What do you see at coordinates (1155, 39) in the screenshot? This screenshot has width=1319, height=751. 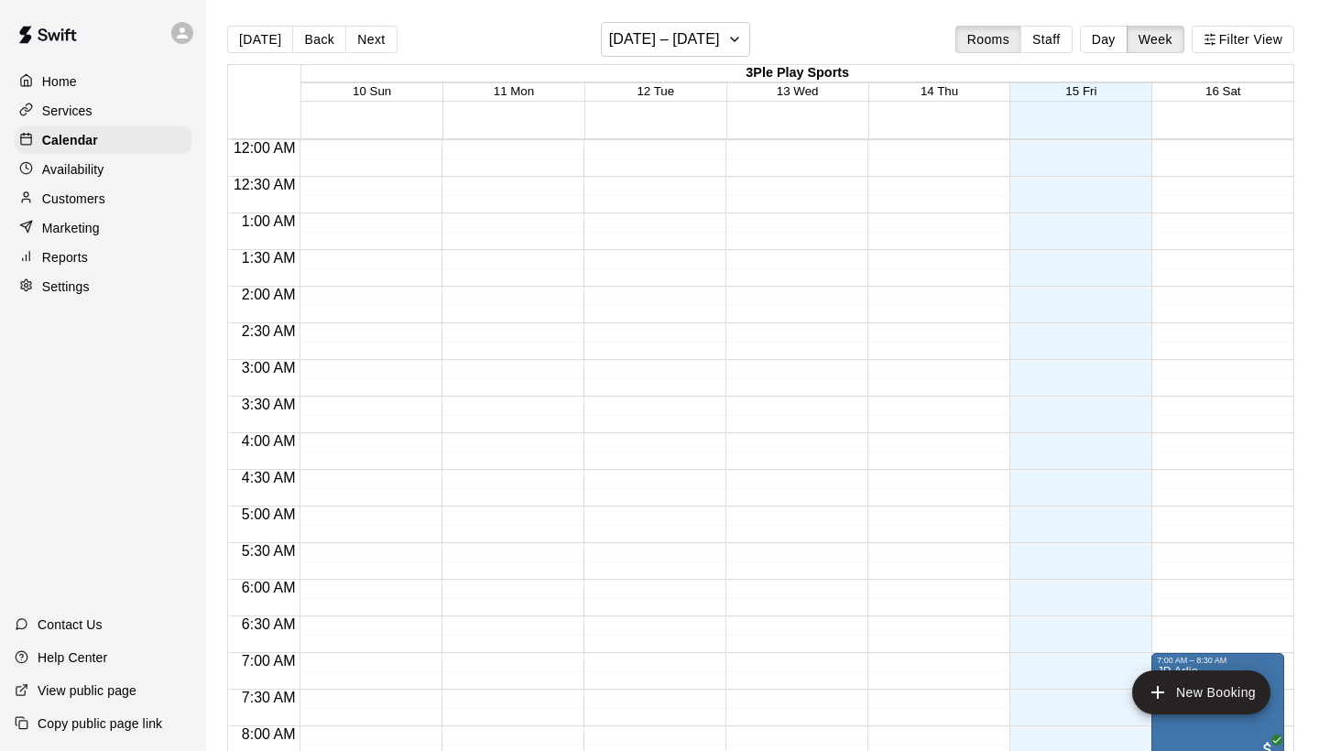 I see `button: Week` at bounding box center [1155, 39].